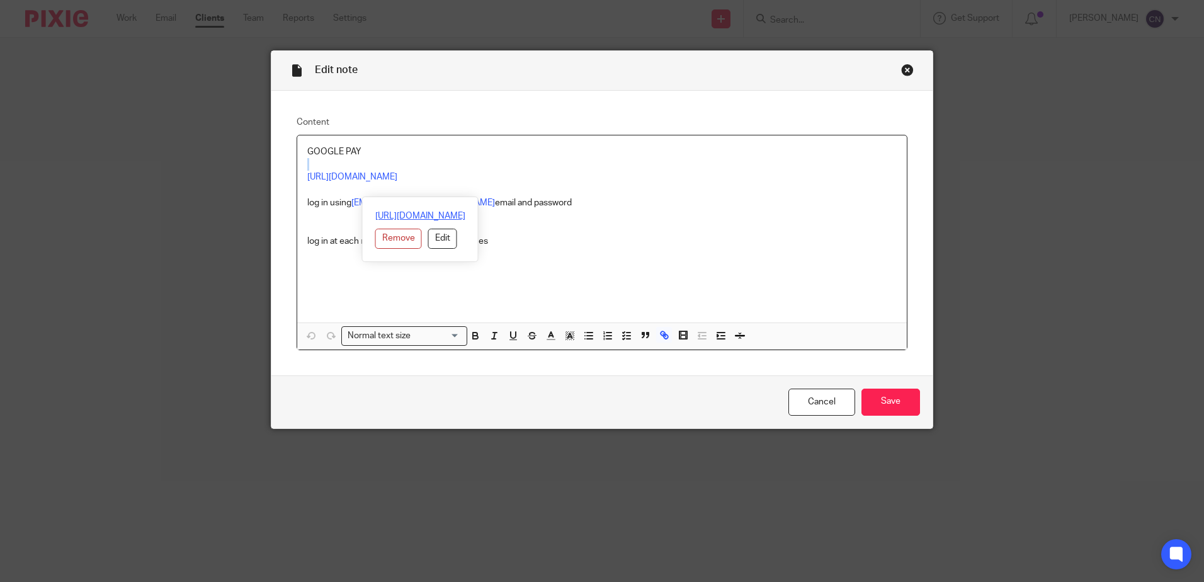 This screenshot has height=582, width=1204. I want to click on button: Remove, so click(398, 239).